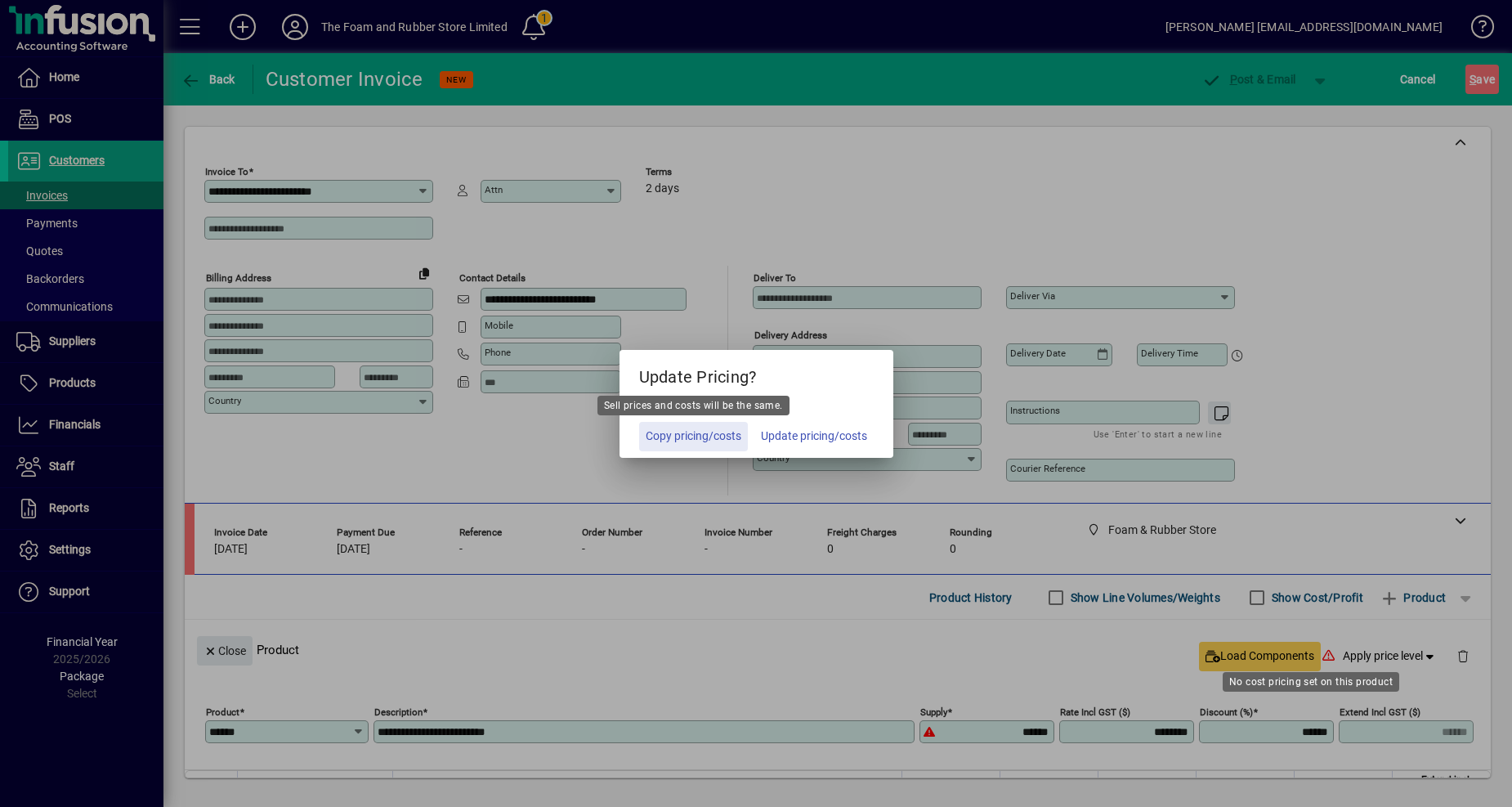 The image size is (1512, 807). What do you see at coordinates (814, 436) in the screenshot?
I see `span: Update pricing/costs` at bounding box center [814, 436].